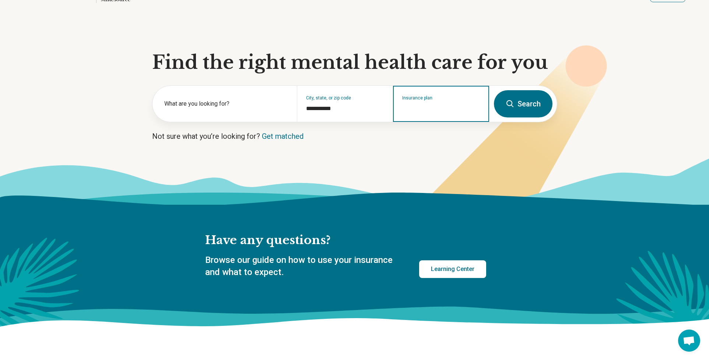 This screenshot has height=359, width=709. Describe the element at coordinates (523, 104) in the screenshot. I see `button: Search` at that location.